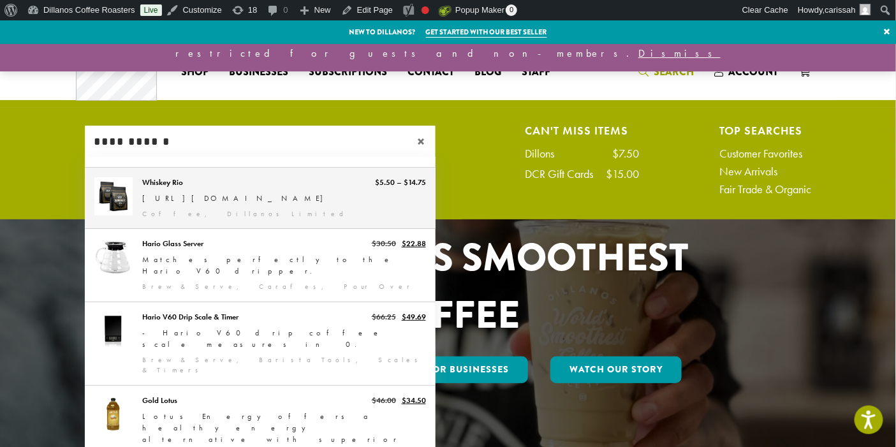  I want to click on a: Watch Our Story, so click(616, 370).